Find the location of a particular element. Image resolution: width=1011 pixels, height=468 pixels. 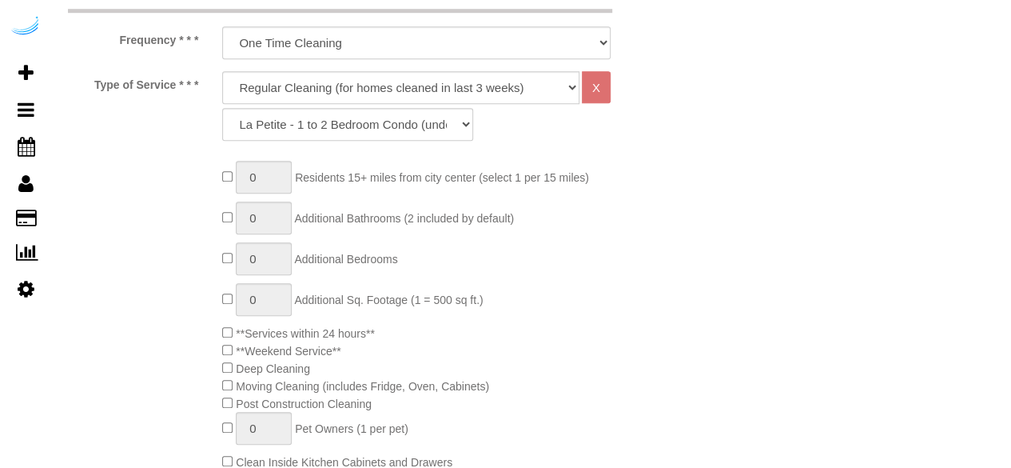

span: Moving Cleaning (includes Fridge, Oven, Cabinets) is located at coordinates (362, 386).